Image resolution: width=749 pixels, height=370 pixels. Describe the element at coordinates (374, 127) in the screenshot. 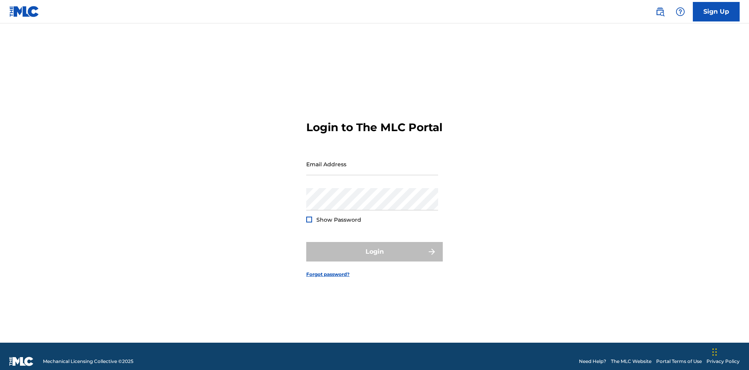

I see `h3: Login to The MLC Portal` at that location.